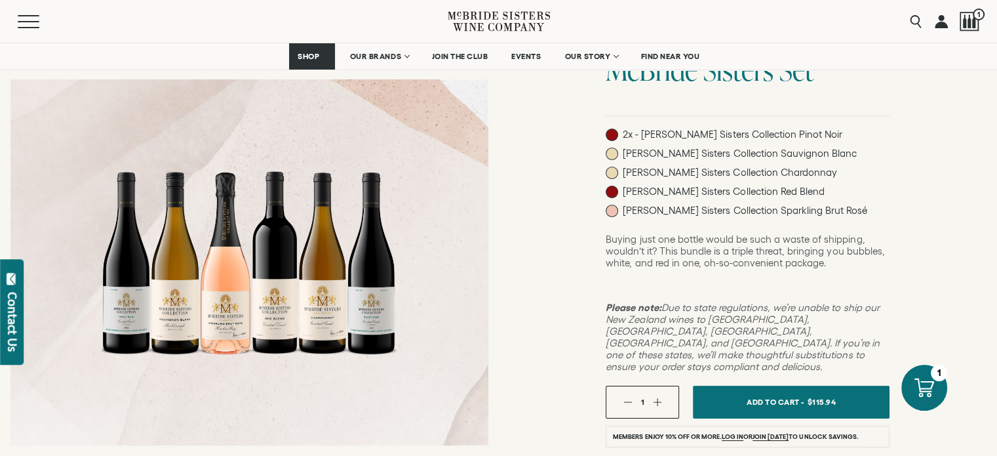 Image resolution: width=997 pixels, height=456 pixels. I want to click on button: Add To Cart - $115.94, so click(791, 402).